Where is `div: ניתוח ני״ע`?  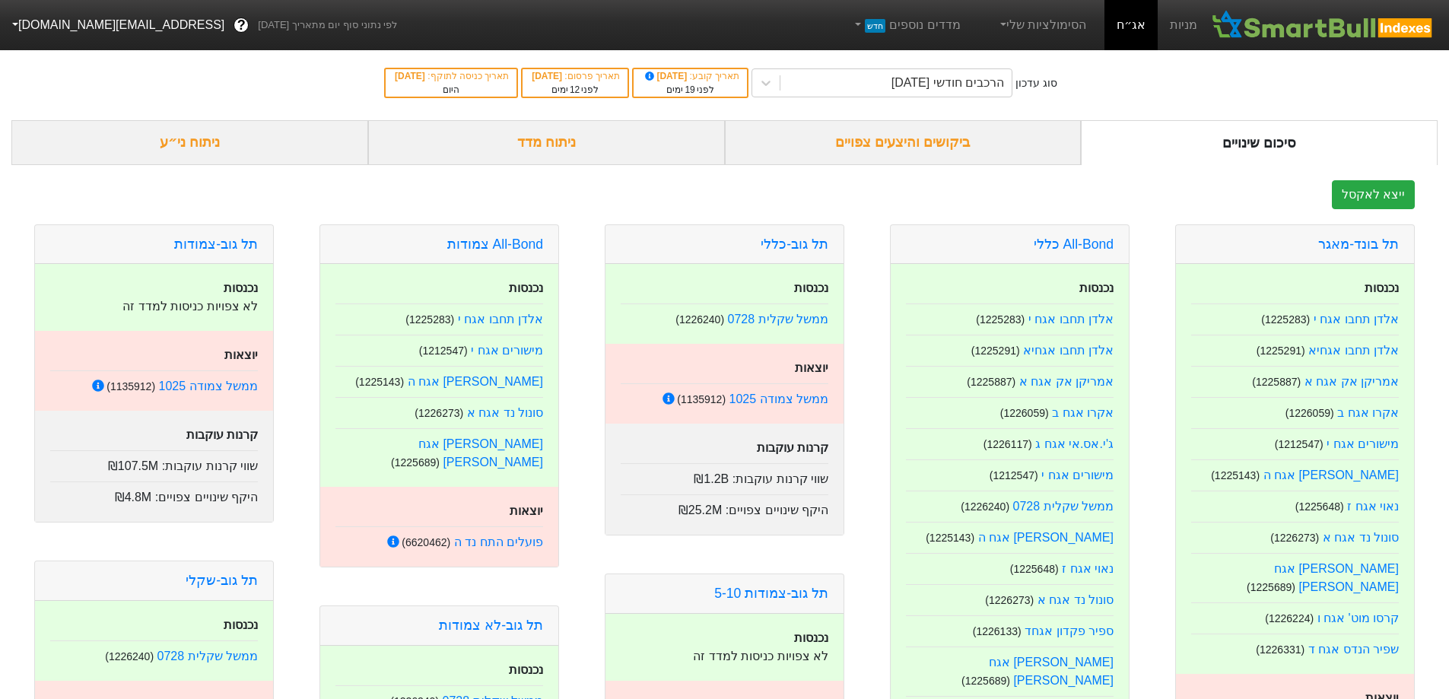 div: ניתוח ני״ע is located at coordinates (189, 142).